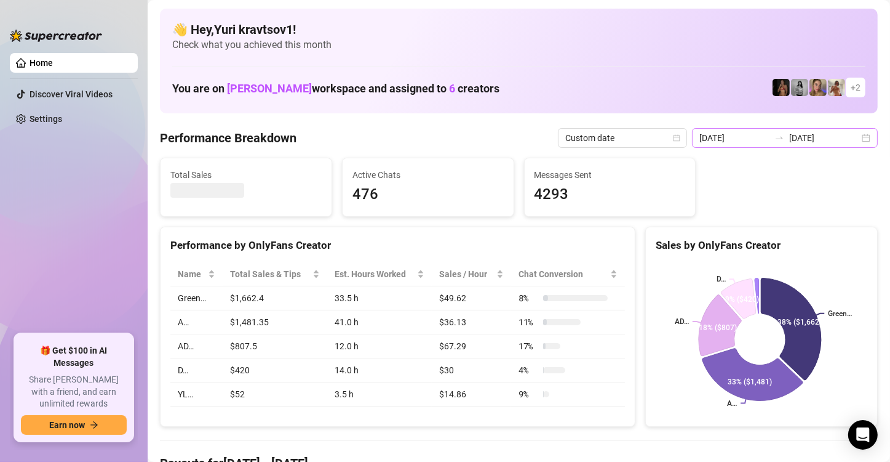  What do you see at coordinates (375, 274) in the screenshot?
I see `div: Est. Hours Worked` at bounding box center [375, 274].